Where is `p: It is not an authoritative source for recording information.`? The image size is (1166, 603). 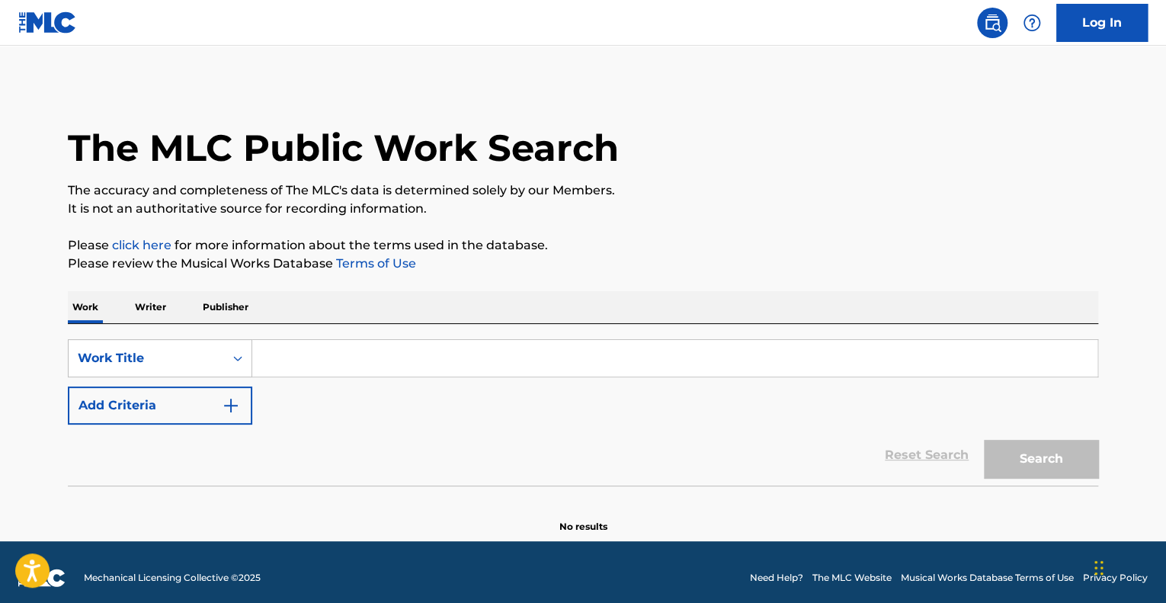 p: It is not an authoritative source for recording information. is located at coordinates (583, 209).